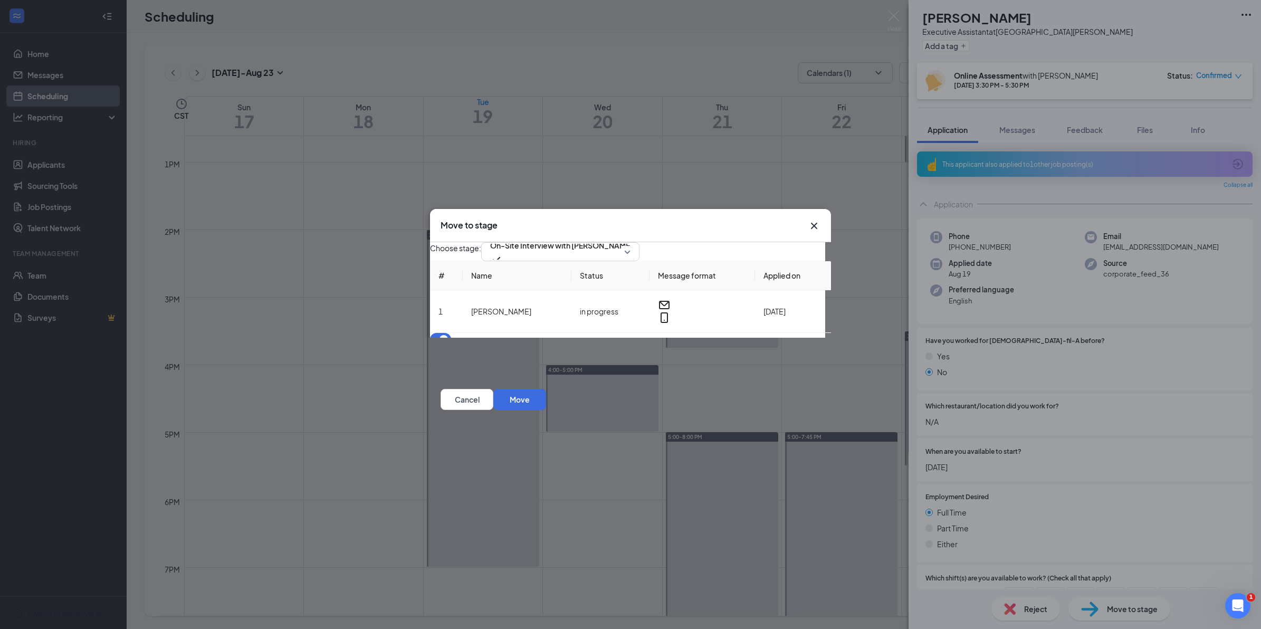 Image resolution: width=1261 pixels, height=629 pixels. What do you see at coordinates (611, 275) in the screenshot?
I see `th: Status` at bounding box center [611, 275].